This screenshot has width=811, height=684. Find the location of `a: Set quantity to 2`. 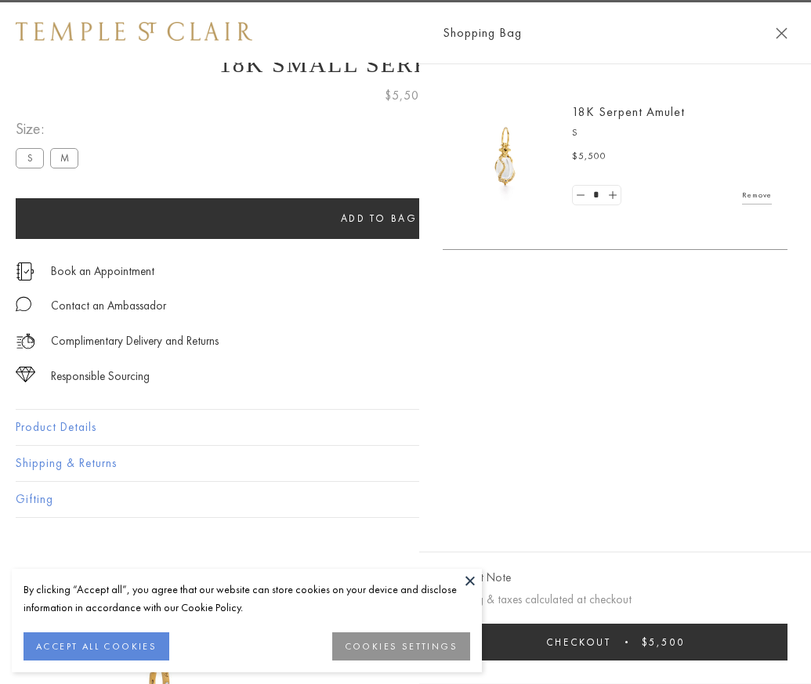

a: Set quantity to 2 is located at coordinates (612, 195).